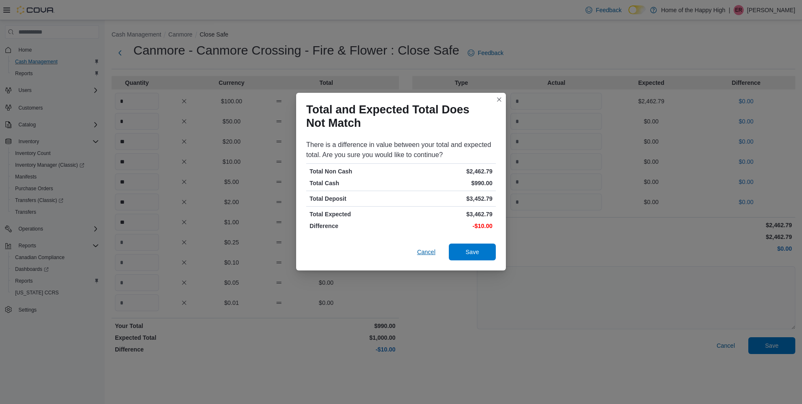 The height and width of the screenshot is (404, 802). I want to click on p: Difference, so click(355, 226).